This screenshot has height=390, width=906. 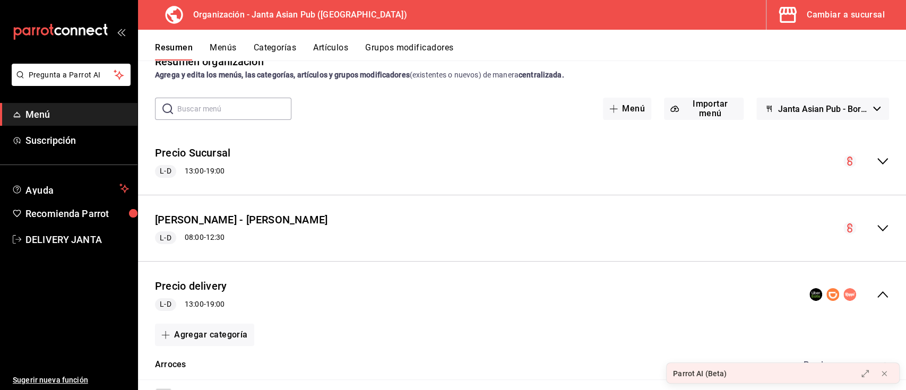 What do you see at coordinates (824, 109) in the screenshot?
I see `span: Janta Asian Pub - Borrador` at bounding box center [824, 109].